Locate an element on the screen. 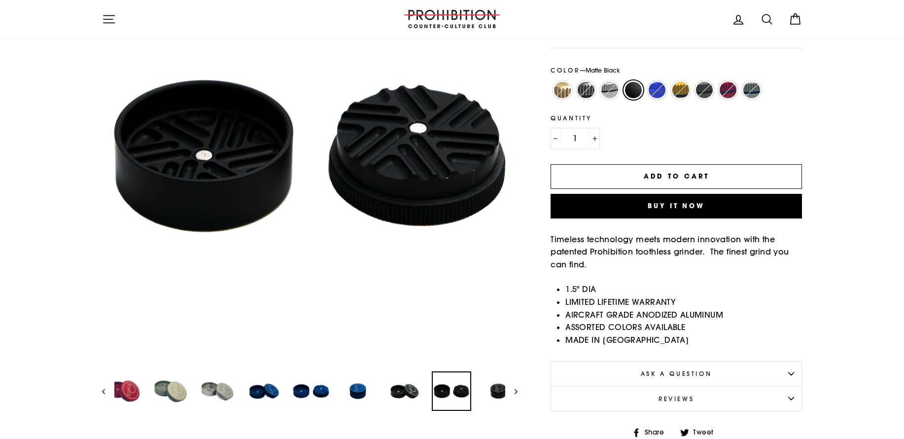 This screenshot has width=904, height=439. label: Matte Blue is located at coordinates (657, 90).